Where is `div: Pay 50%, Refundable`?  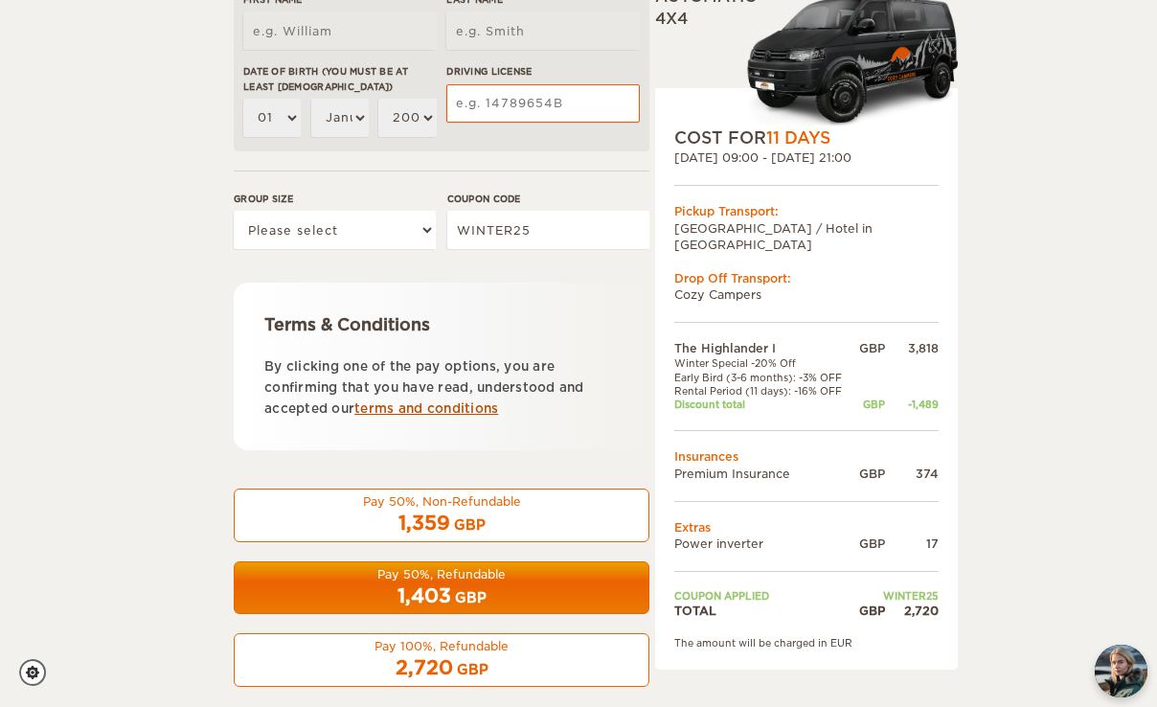
div: Pay 50%, Refundable is located at coordinates (442, 574).